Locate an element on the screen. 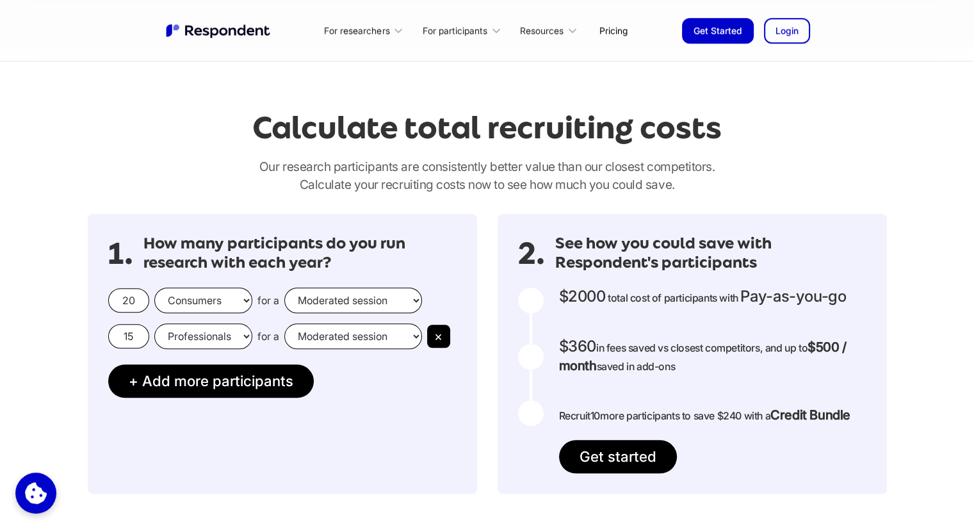 This screenshot has height=529, width=974. span: 10 is located at coordinates (595, 416).